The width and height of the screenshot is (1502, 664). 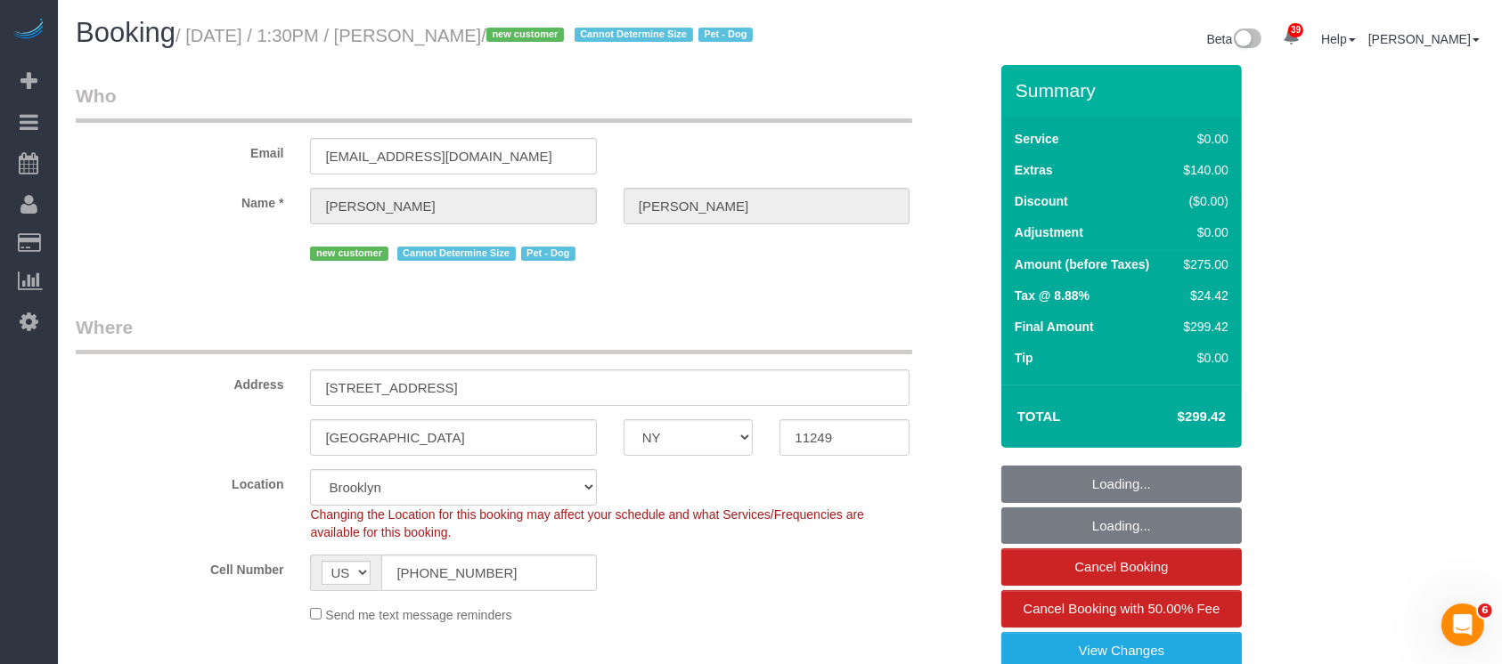 I want to click on label: Email, so click(x=179, y=150).